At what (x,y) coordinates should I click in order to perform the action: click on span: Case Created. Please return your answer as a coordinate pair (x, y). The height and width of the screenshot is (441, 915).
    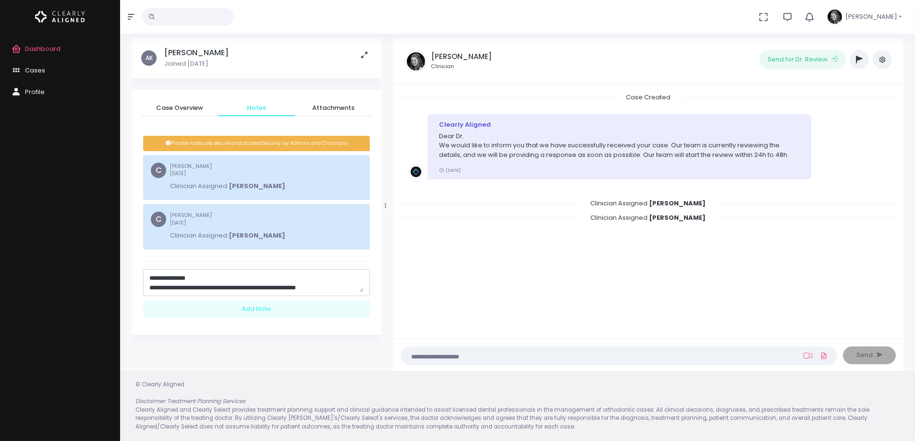
    Looking at the image, I should click on (648, 97).